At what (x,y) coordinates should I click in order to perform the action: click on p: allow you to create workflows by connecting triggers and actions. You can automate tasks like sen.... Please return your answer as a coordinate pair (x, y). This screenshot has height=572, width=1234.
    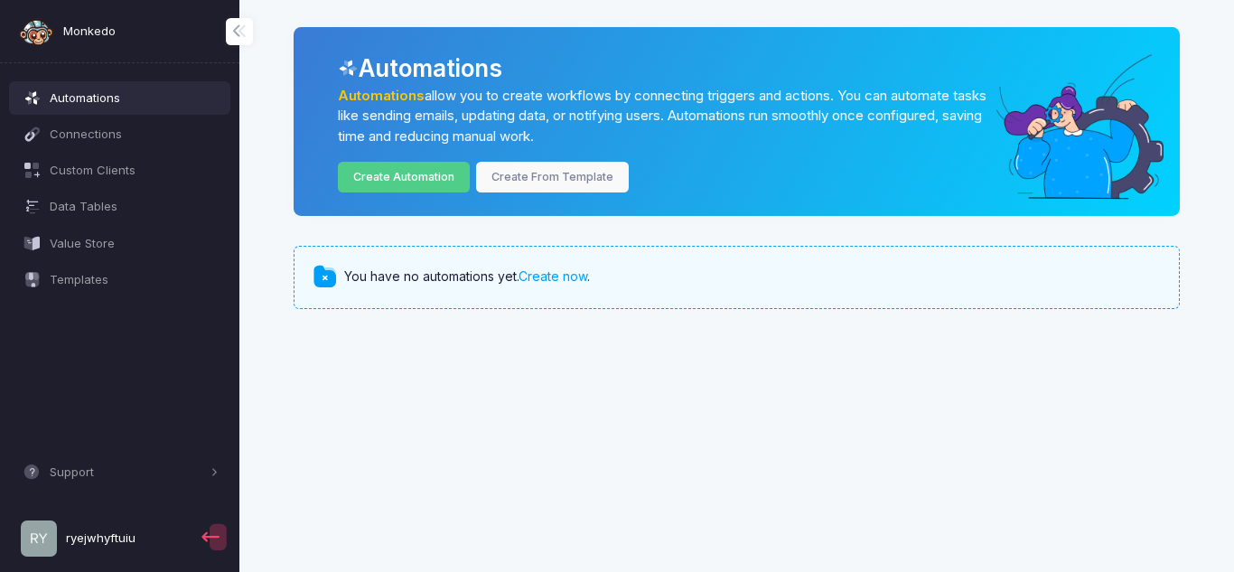
    Looking at the image, I should click on (664, 116).